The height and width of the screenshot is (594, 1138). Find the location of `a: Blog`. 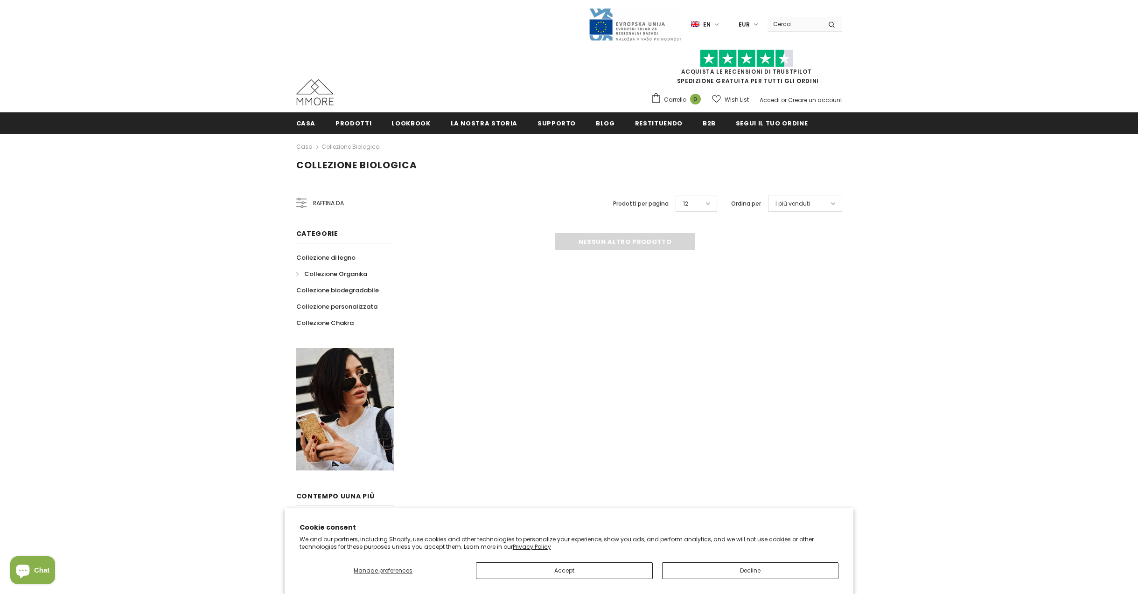

a: Blog is located at coordinates (605, 123).